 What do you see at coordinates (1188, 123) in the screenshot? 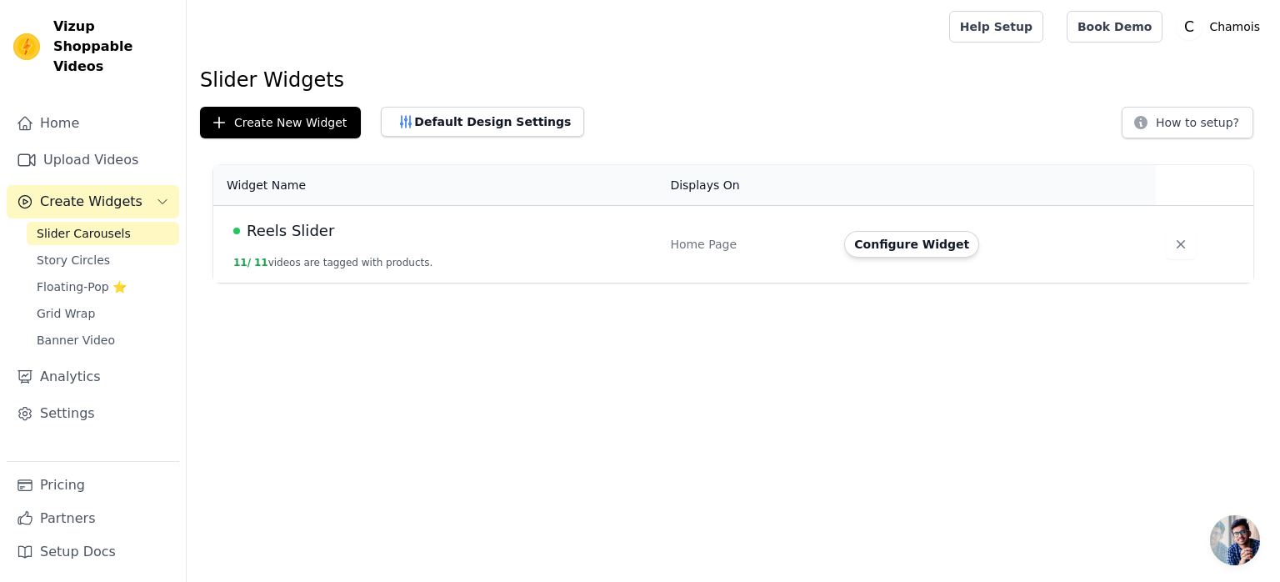
I see `button: How to setup?` at bounding box center [1188, 123].